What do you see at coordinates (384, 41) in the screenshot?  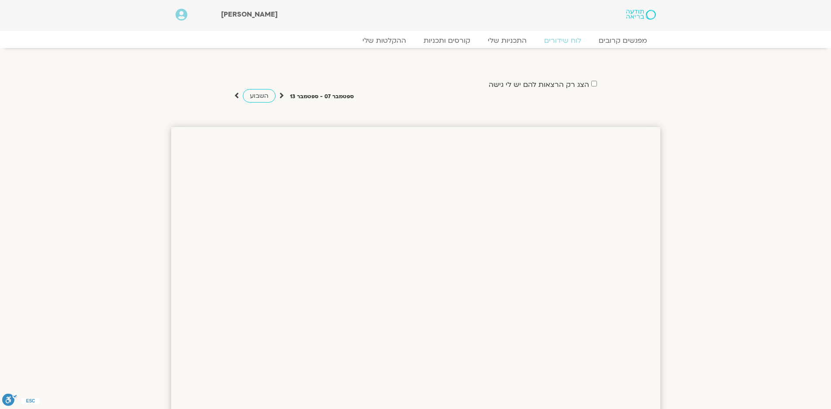 I see `a: ההקלטות שלי` at bounding box center [384, 41].